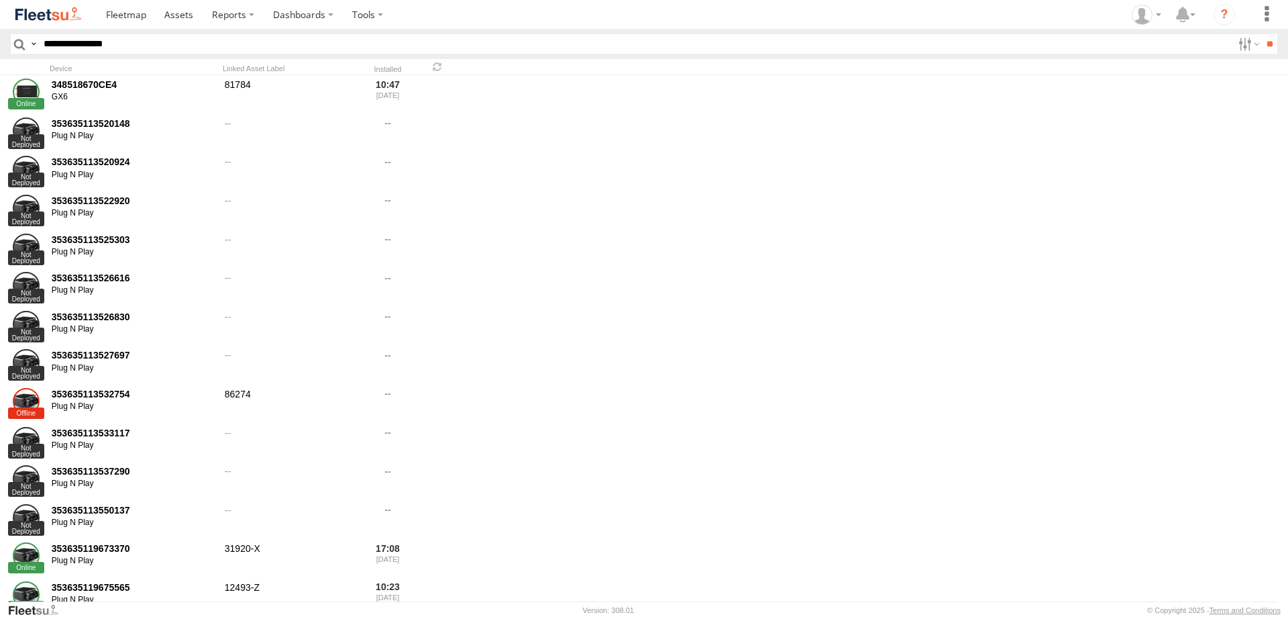 This screenshot has height=617, width=1288. I want to click on div: Muhammad Babar Raza, so click(1147, 15).